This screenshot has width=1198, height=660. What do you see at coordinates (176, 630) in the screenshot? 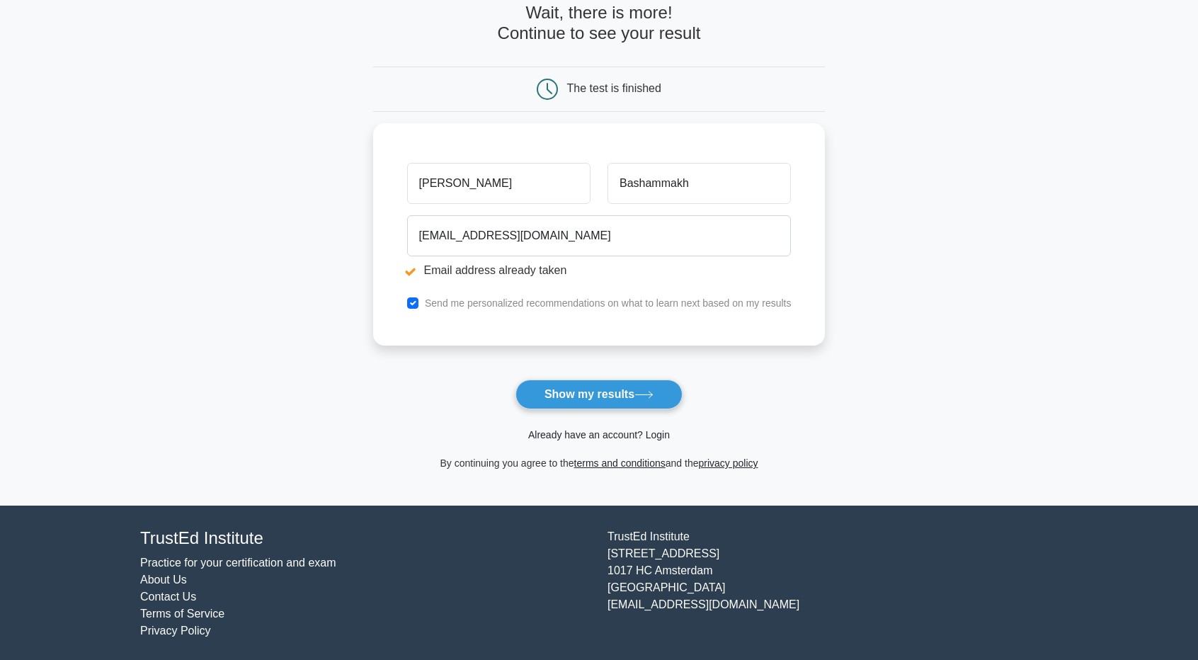
I see `a: Privacy Policy` at bounding box center [176, 630].